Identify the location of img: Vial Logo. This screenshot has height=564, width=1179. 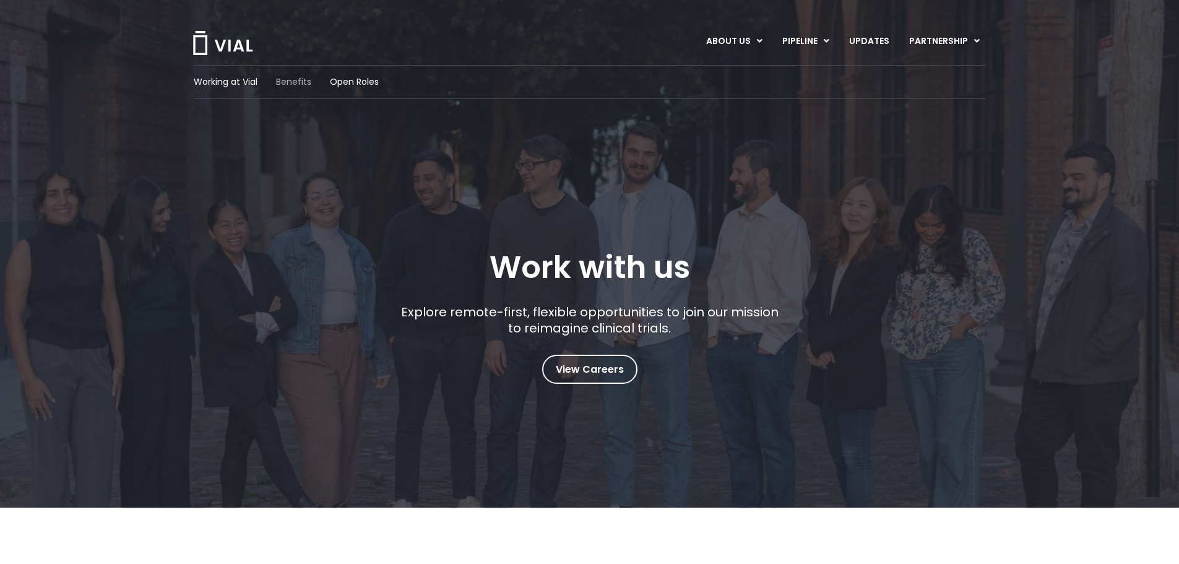
(223, 43).